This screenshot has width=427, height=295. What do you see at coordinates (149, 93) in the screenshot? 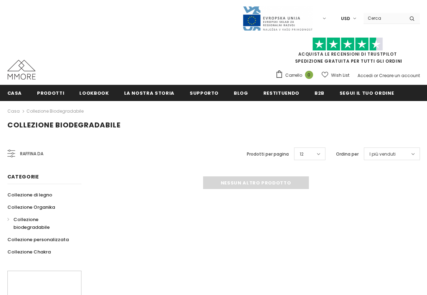
I see `a: La nostra storia` at bounding box center [149, 93].